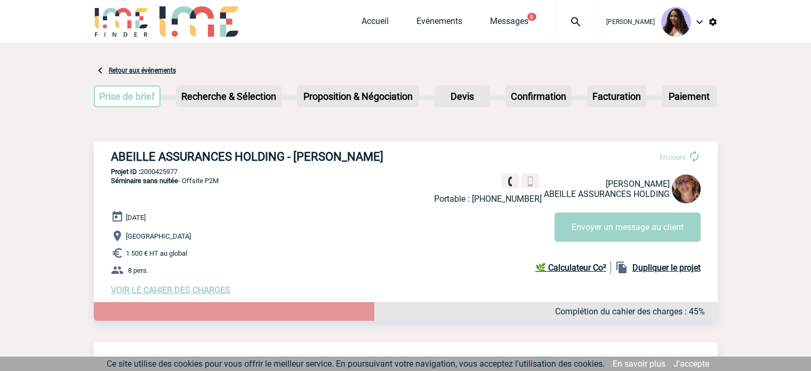 This screenshot has width=811, height=371. What do you see at coordinates (538, 96) in the screenshot?
I see `p: Confirmation` at bounding box center [538, 96].